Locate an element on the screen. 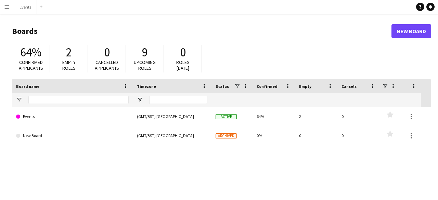 This screenshot has width=438, height=200. span: Active is located at coordinates (226, 117).